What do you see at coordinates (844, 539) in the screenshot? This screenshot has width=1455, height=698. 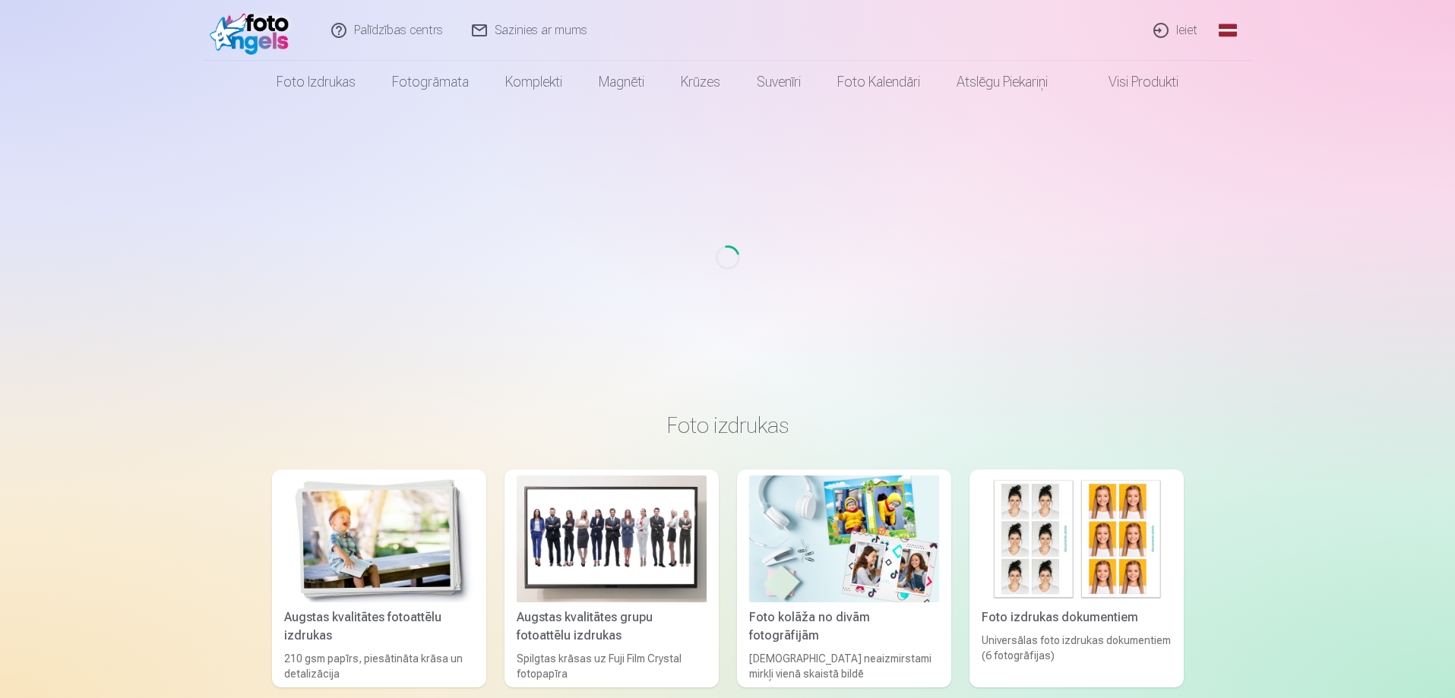 I see `img: Foto kolāža no divām fotogrāfijām` at bounding box center [844, 539].